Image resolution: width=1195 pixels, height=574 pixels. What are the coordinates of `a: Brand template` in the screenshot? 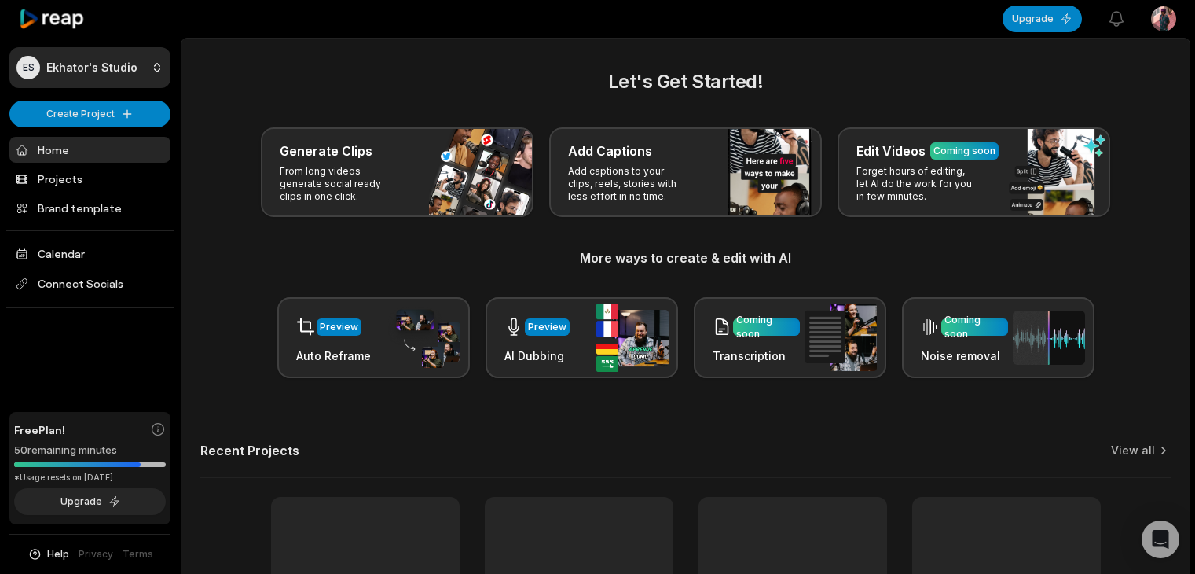 It's located at (90, 207).